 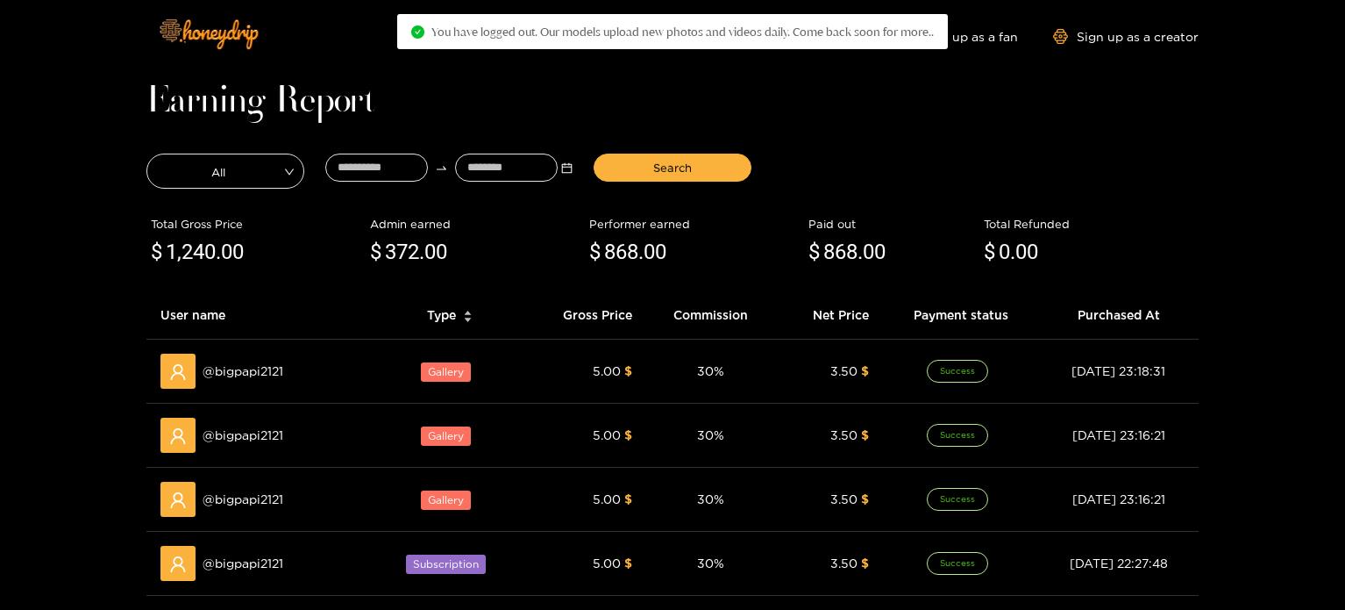 What do you see at coordinates (1004, 252) in the screenshot?
I see `span: 0` at bounding box center [1004, 252].